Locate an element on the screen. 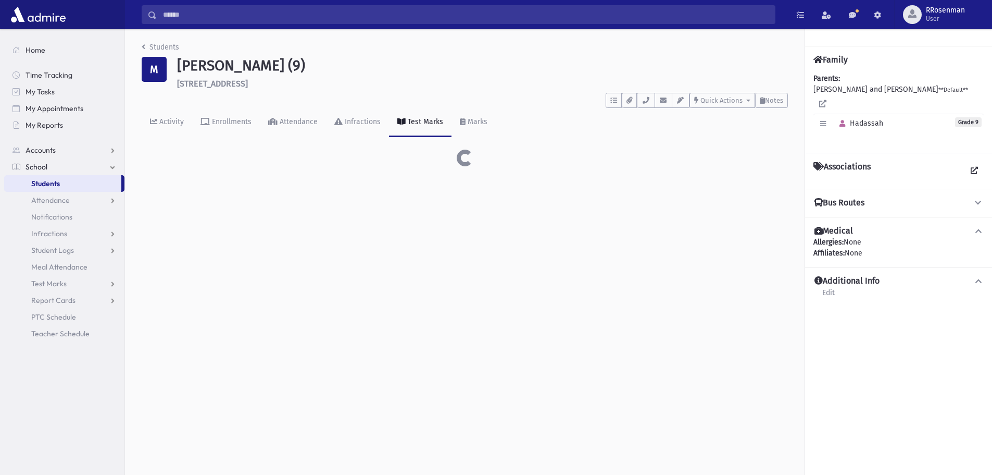 The image size is (992, 475). a: Student Logs is located at coordinates (64, 250).